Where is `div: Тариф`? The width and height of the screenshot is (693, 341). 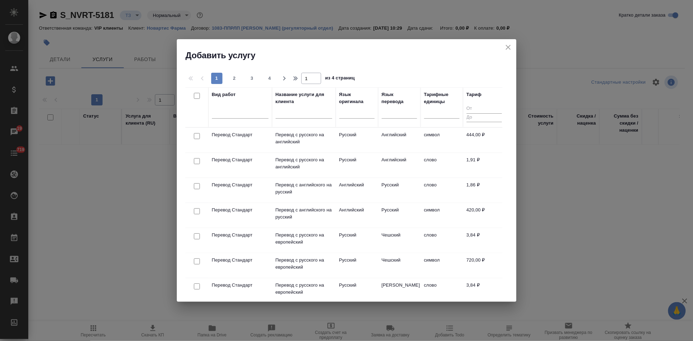 div: Тариф is located at coordinates (474, 95).